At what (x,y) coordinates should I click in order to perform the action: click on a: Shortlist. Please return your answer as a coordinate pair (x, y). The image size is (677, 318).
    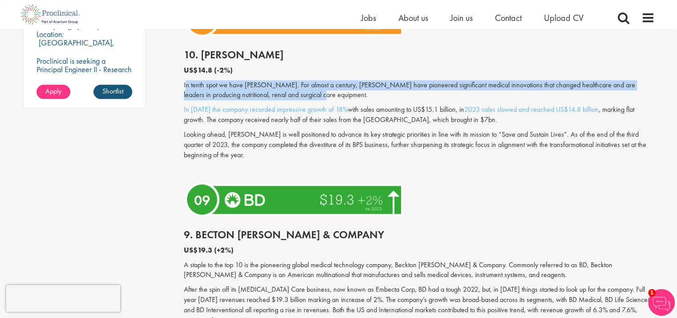
    Looking at the image, I should click on (113, 92).